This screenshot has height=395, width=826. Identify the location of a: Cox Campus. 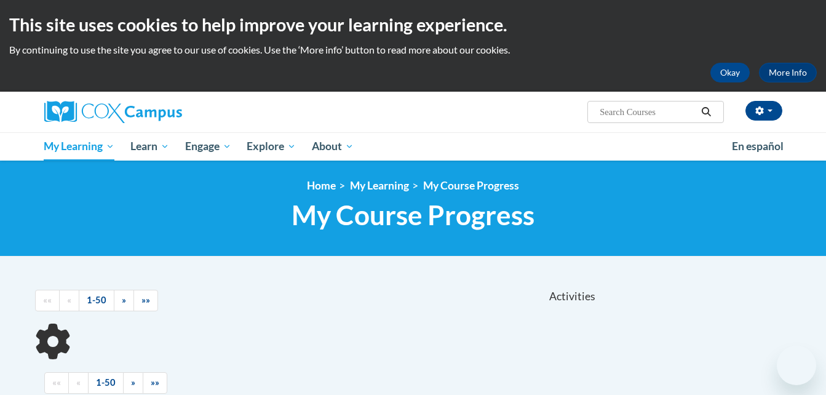
(161, 112).